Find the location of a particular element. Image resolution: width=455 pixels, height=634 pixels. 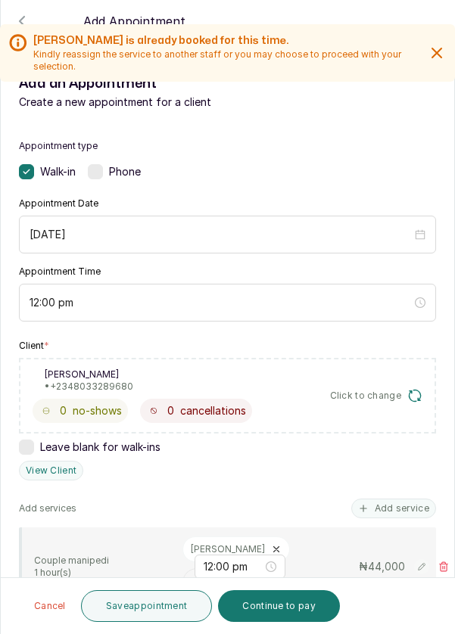

p: Create a new appointment for a client is located at coordinates (227, 102).